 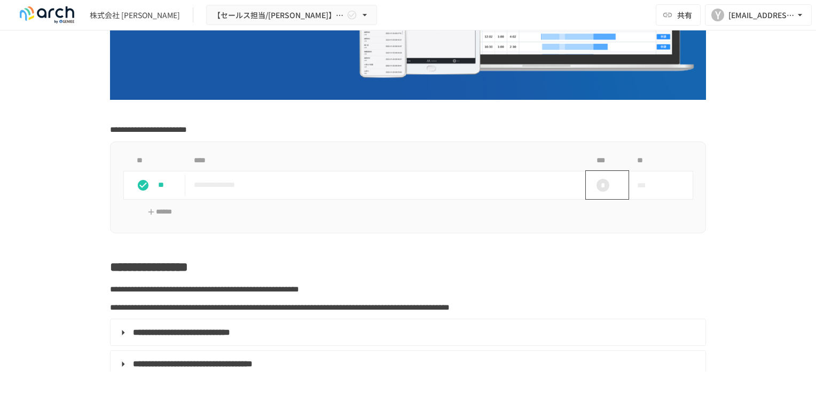 I want to click on button: 共有, so click(x=678, y=15).